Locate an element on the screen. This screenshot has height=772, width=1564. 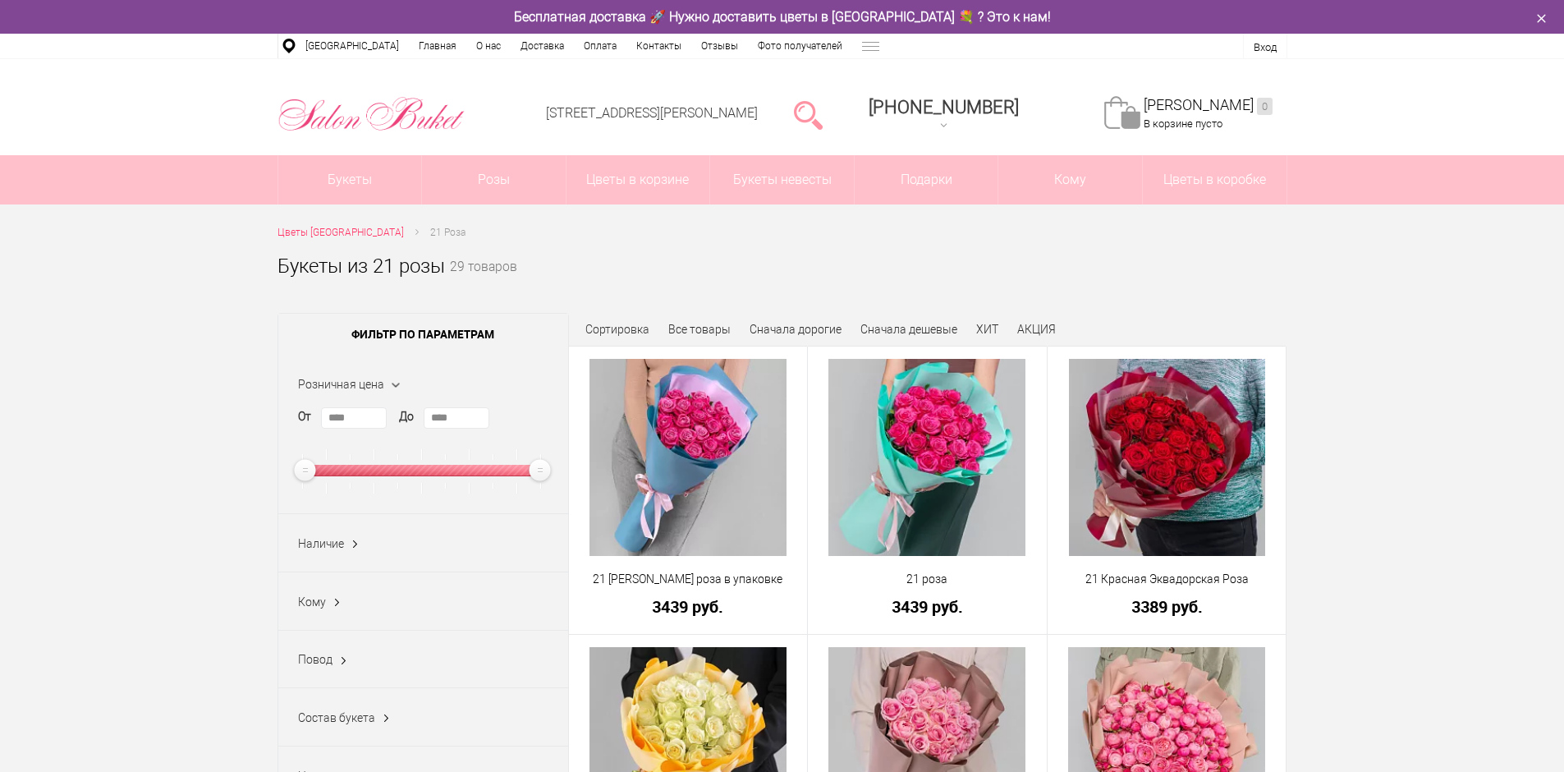
span: Состав букета is located at coordinates (337, 717).